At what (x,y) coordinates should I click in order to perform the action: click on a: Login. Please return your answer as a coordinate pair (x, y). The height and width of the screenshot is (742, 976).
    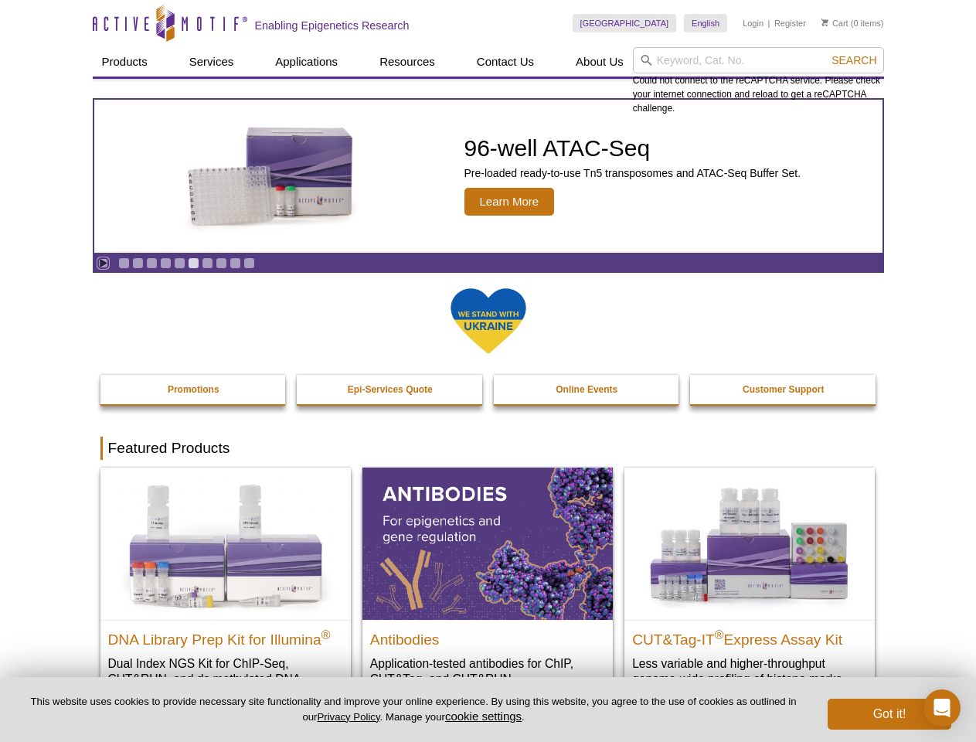
    Looking at the image, I should click on (753, 23).